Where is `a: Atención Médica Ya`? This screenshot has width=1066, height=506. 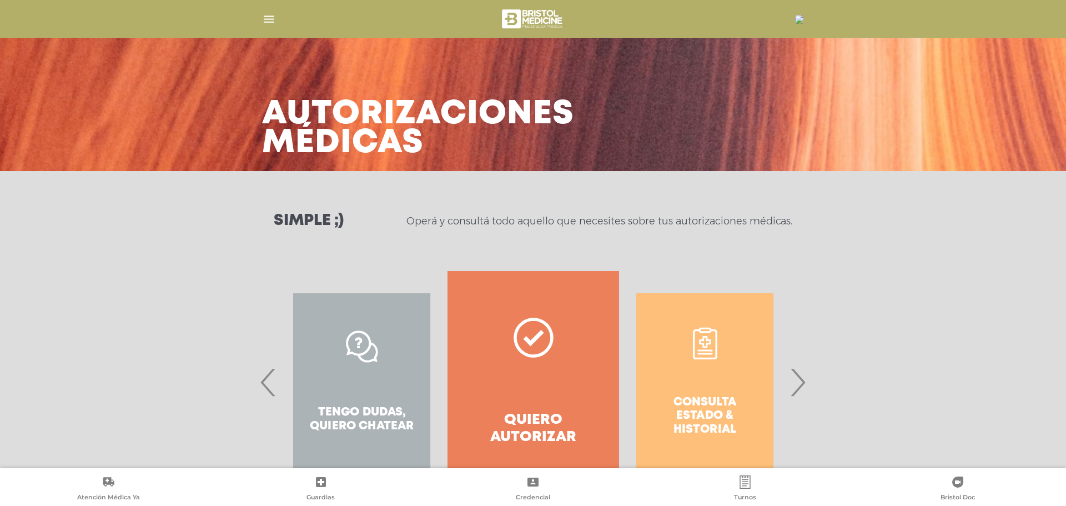
a: Atención Médica Ya is located at coordinates (108, 489).